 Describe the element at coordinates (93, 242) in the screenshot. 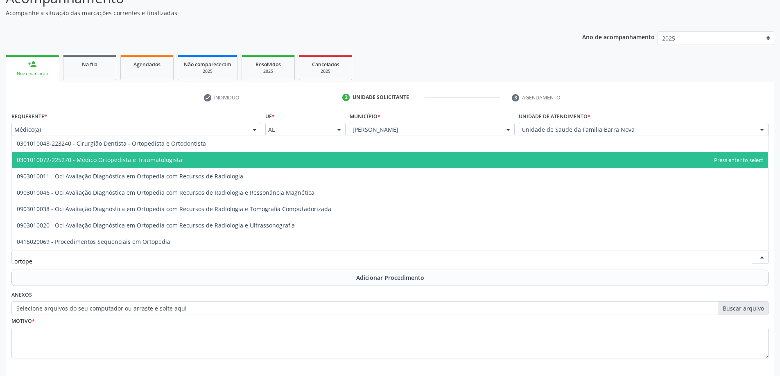

I see `span: 0415020069 - Procedimentos Sequenciais em Ortopedia` at that location.